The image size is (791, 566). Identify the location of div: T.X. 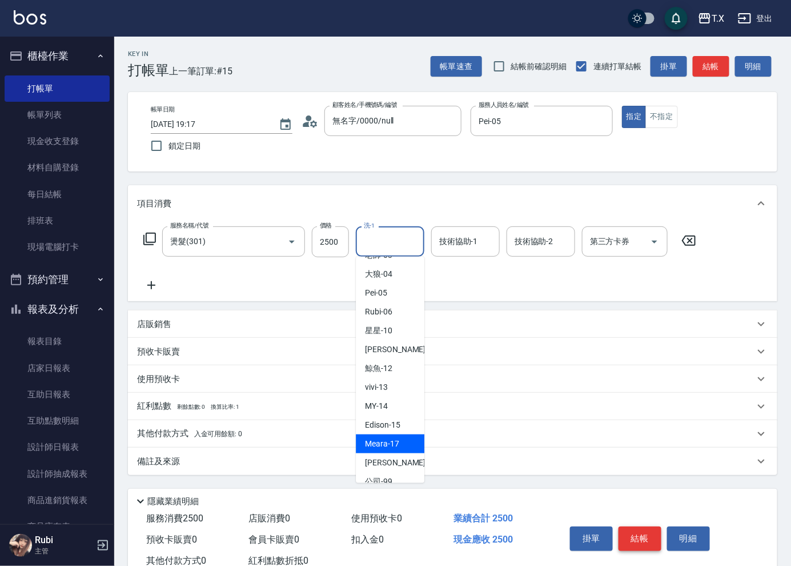
(718, 18).